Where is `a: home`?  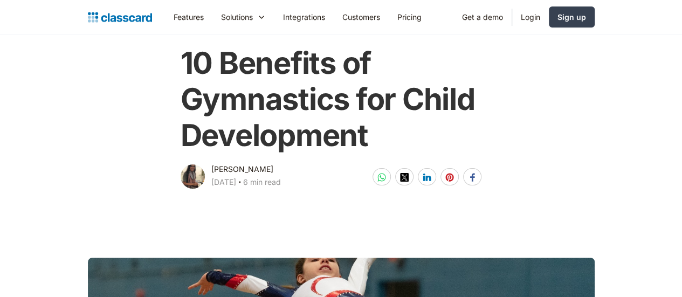
a: home is located at coordinates (120, 17).